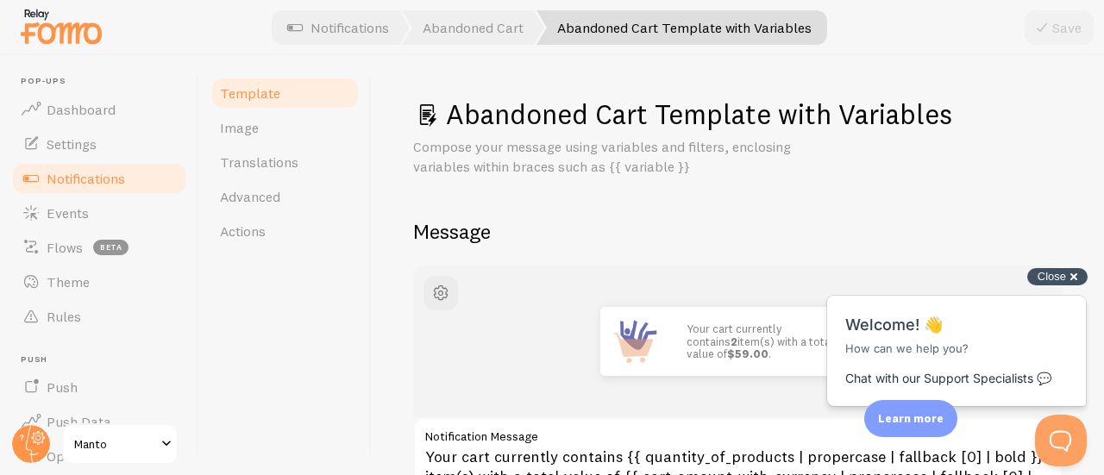  Describe the element at coordinates (120, 444) in the screenshot. I see `a: Manto` at that location.